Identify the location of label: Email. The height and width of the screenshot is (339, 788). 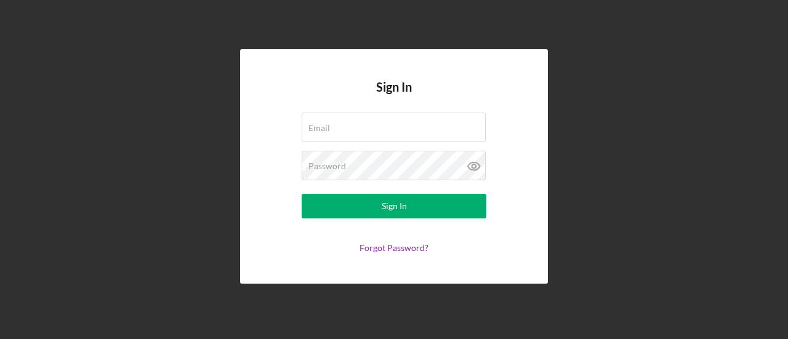
(319, 128).